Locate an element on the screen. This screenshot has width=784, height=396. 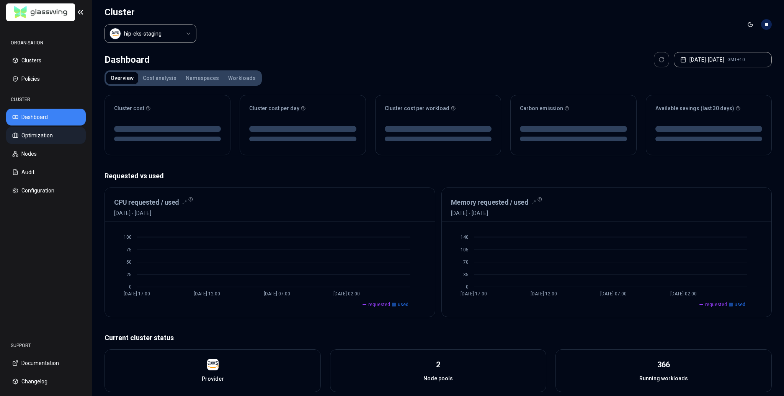
h3: Memory requested / used is located at coordinates (490, 203).